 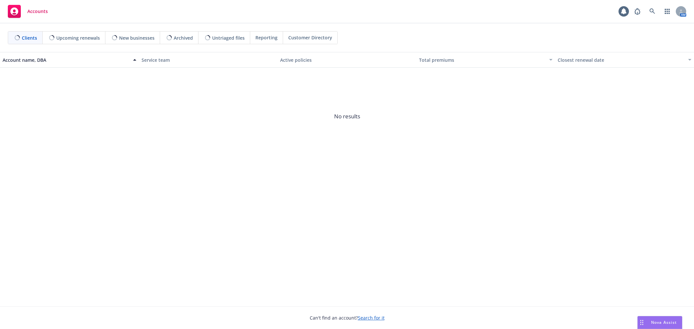 I want to click on a: Switch app, so click(x=667, y=11).